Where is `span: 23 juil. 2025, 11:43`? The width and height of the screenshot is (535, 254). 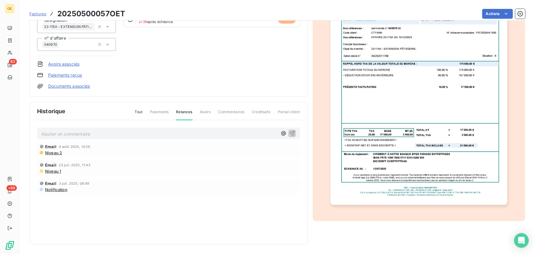
span: 23 juil. 2025, 11:43 is located at coordinates (75, 165).